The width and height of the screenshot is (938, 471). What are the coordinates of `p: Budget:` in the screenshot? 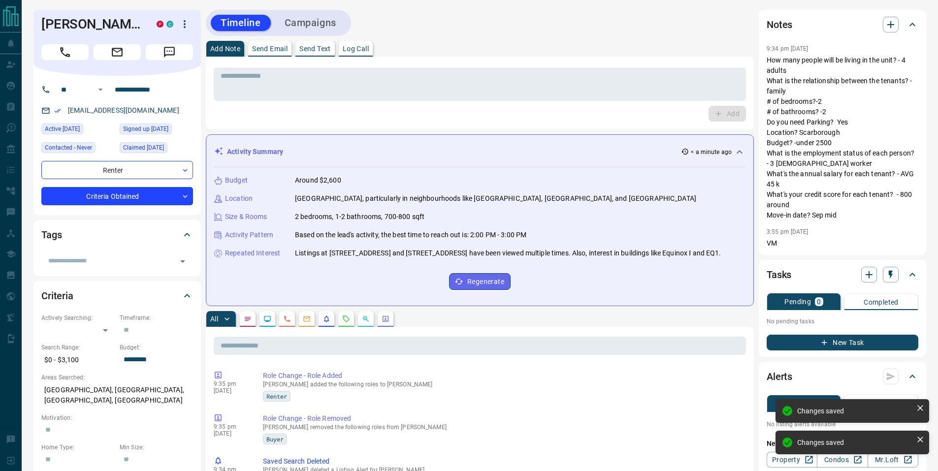 It's located at (156, 348).